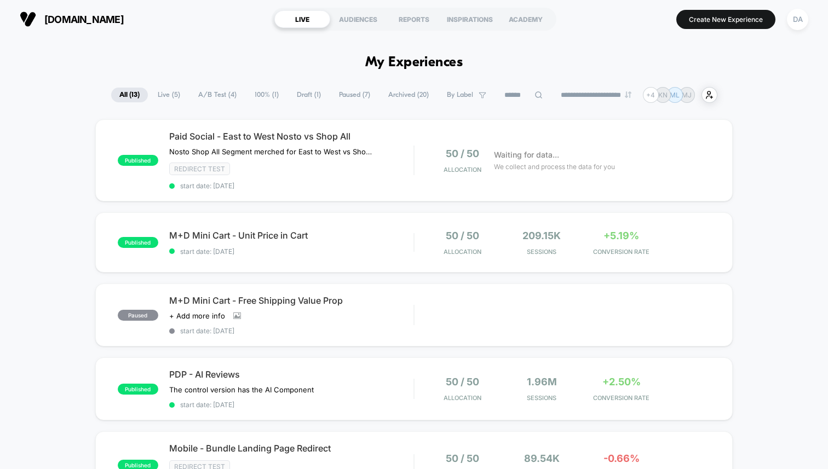 The height and width of the screenshot is (469, 828). What do you see at coordinates (526, 155) in the screenshot?
I see `span: Waiting for data...` at bounding box center [526, 155].